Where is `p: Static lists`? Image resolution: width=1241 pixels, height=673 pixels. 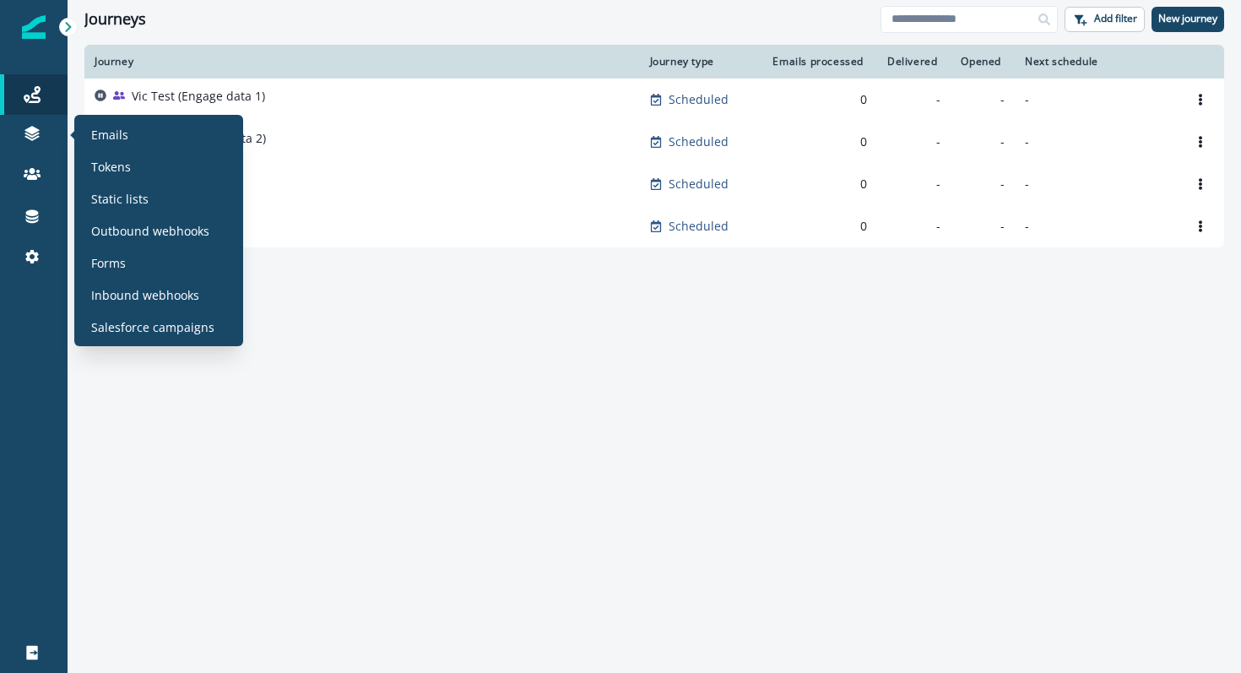 p: Static lists is located at coordinates (120, 198).